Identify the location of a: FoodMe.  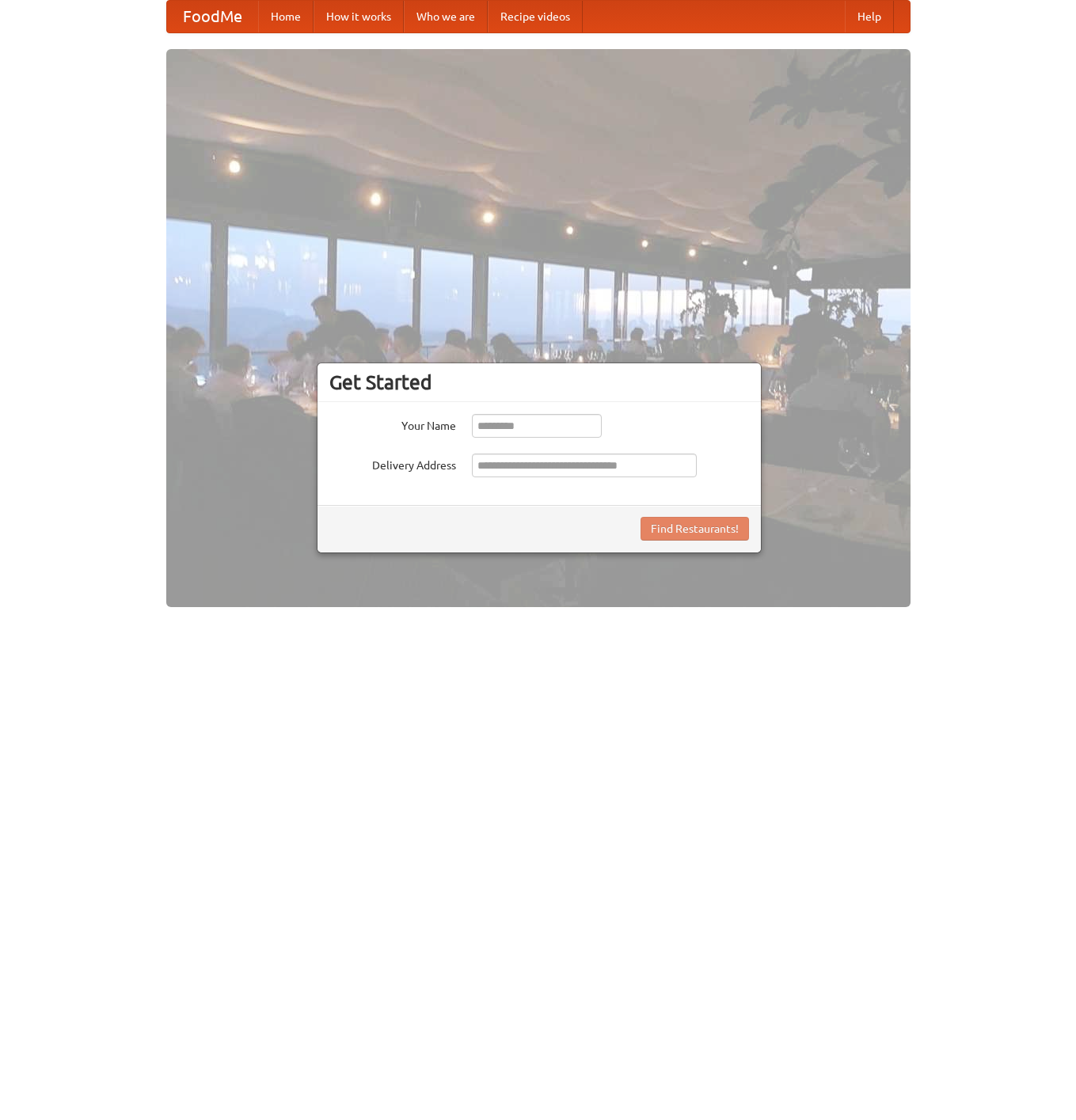
(212, 16).